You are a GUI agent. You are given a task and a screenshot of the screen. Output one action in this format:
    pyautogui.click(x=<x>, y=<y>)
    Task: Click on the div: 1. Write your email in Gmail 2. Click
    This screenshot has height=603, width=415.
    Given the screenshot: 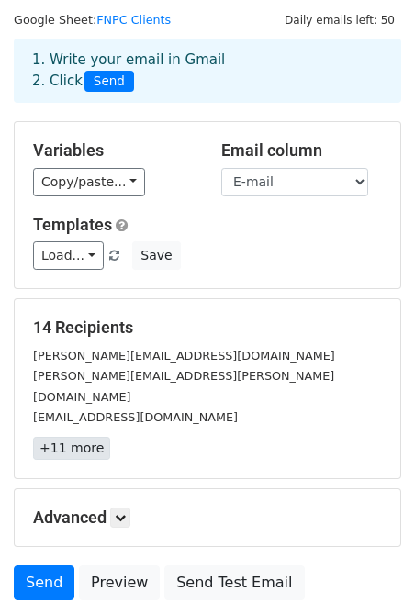 What is the action you would take?
    pyautogui.click(x=207, y=71)
    